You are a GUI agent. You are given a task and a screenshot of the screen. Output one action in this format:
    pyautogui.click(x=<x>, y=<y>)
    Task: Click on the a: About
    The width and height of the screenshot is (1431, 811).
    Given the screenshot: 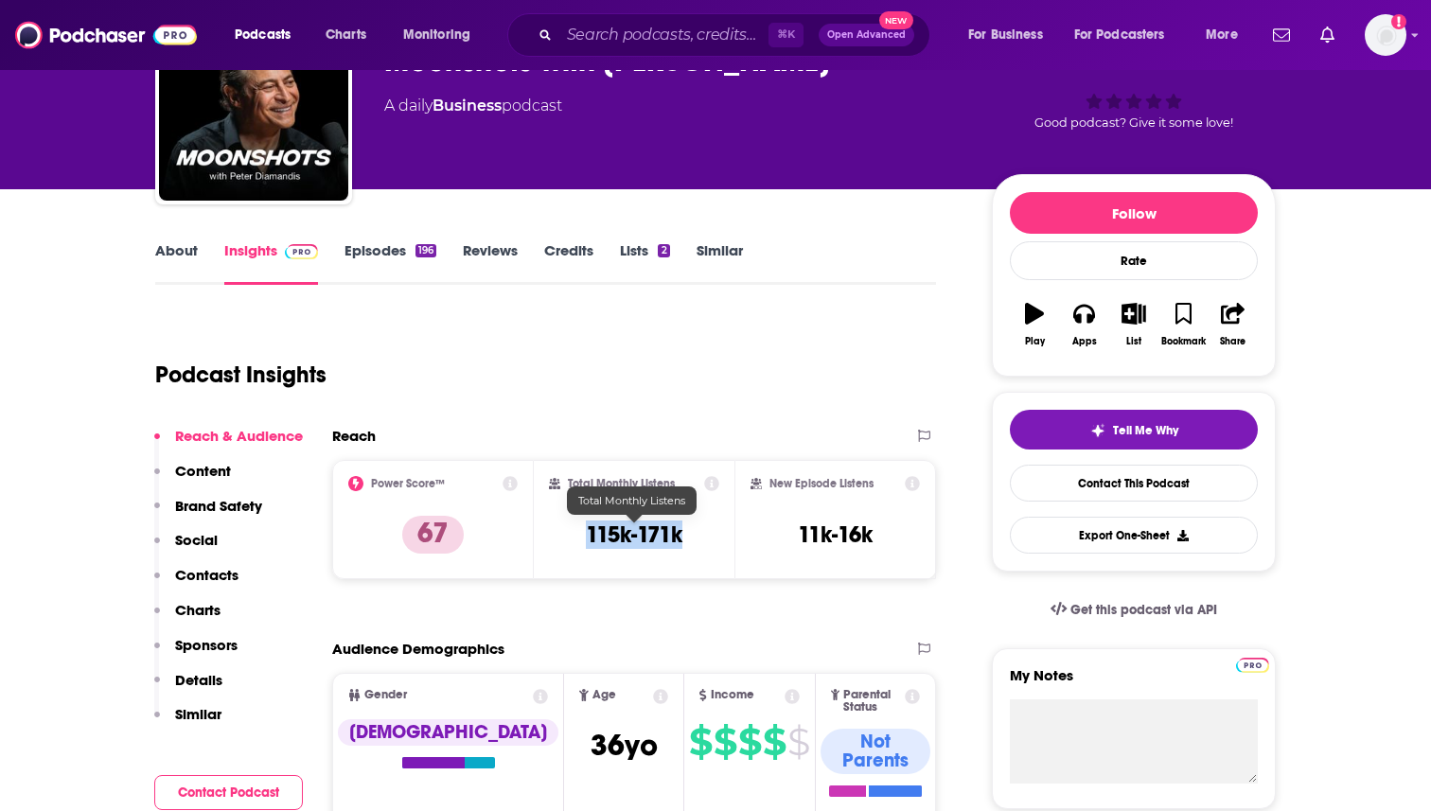 What is the action you would take?
    pyautogui.click(x=176, y=263)
    